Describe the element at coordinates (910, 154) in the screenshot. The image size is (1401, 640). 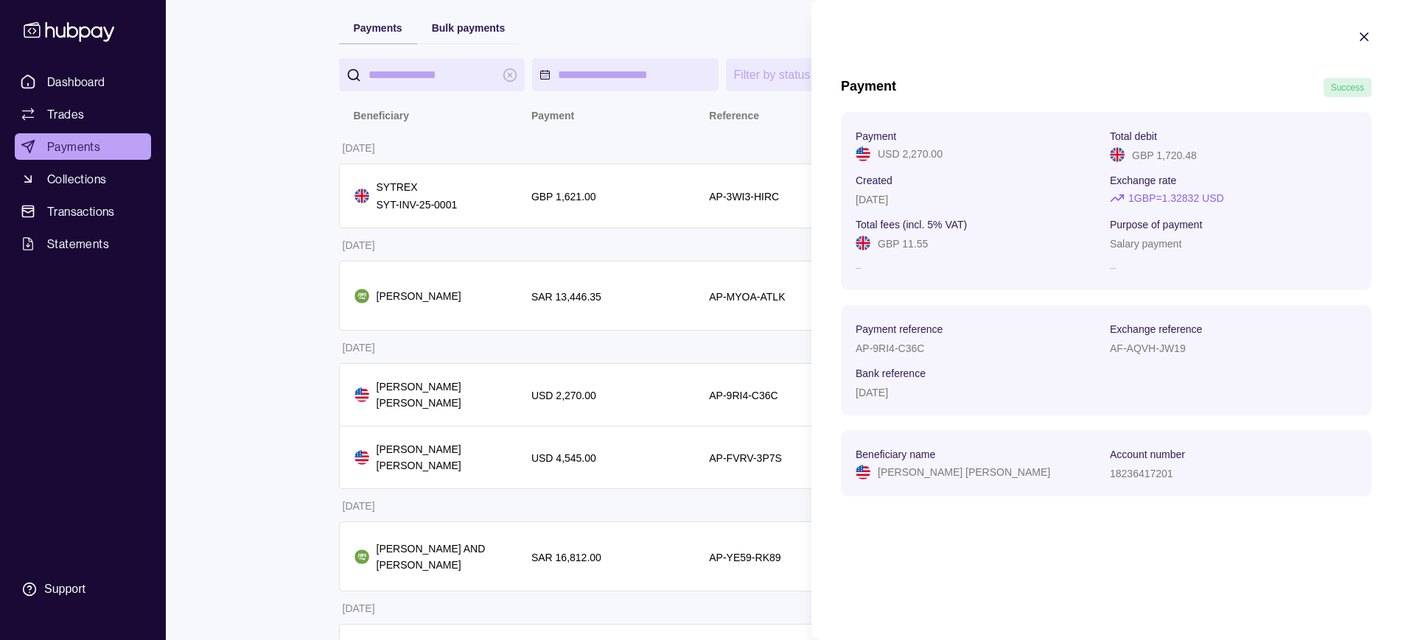
I see `p: USD 2,270.00` at that location.